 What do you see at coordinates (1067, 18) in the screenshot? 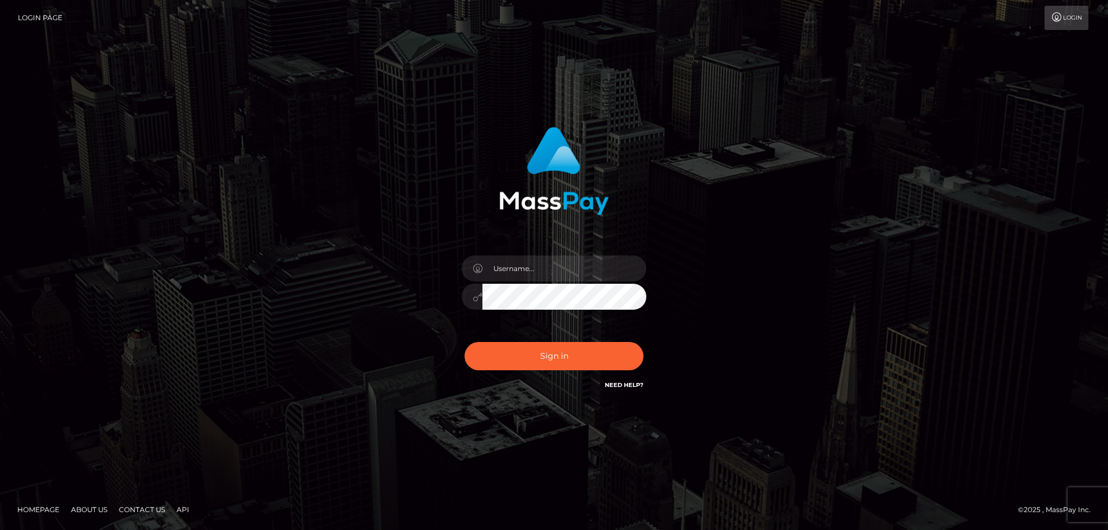
I see `a: Login` at bounding box center [1067, 18].